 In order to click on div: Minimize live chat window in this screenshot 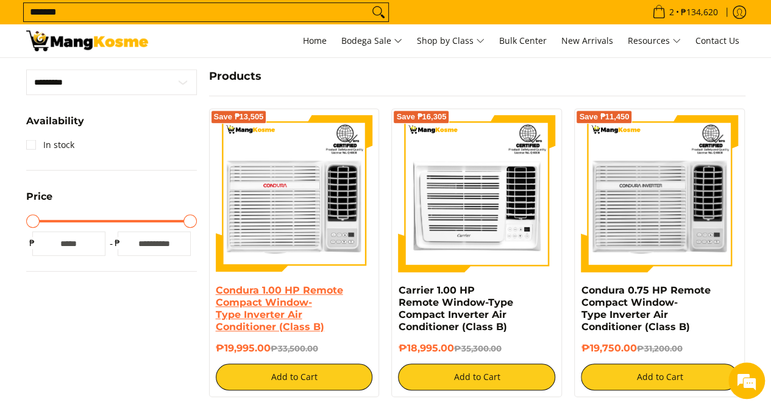, I will do `click(215, 21)`.